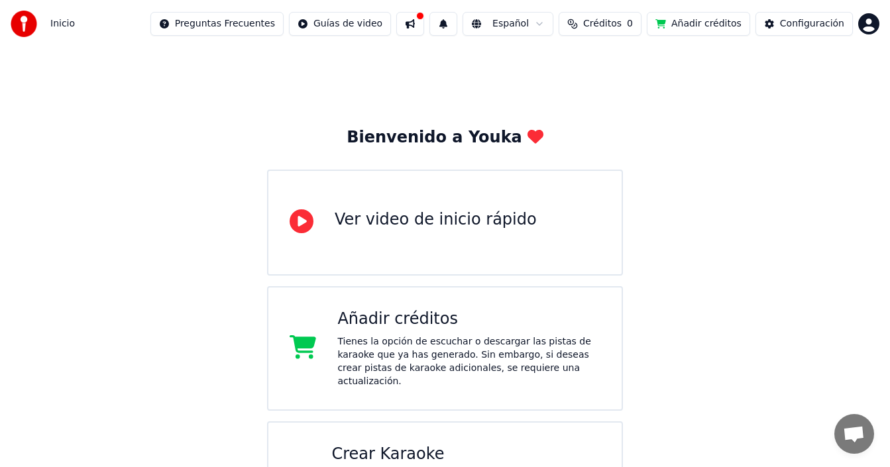  What do you see at coordinates (445, 138) in the screenshot?
I see `div: Bienvenido a Youka` at bounding box center [445, 138].